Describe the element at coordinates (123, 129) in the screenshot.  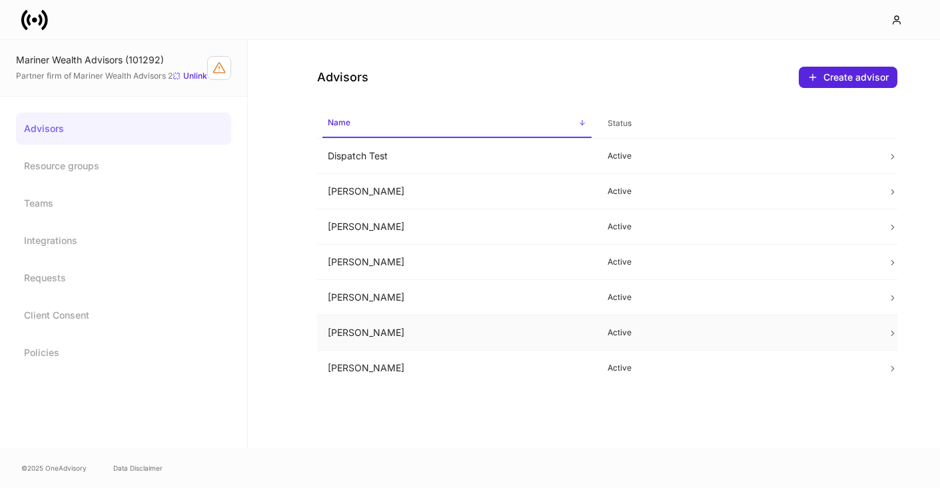
I see `a: Advisors` at that location.